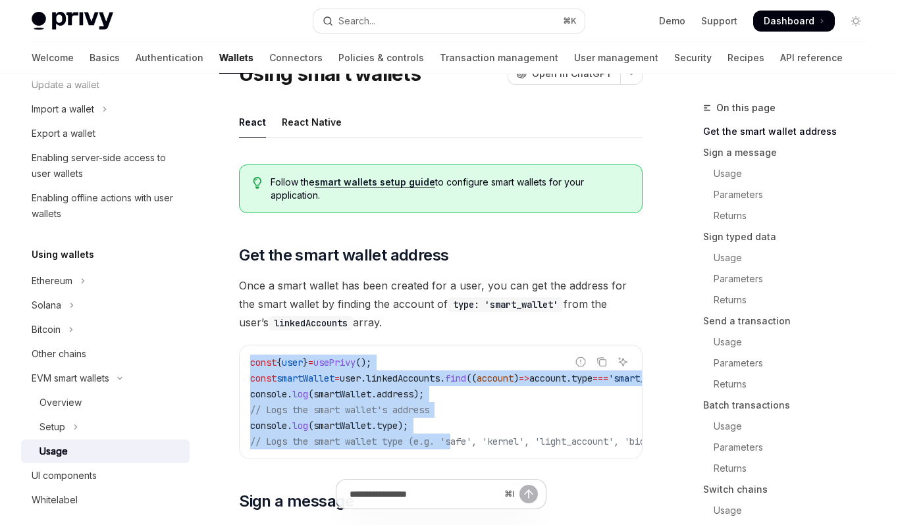 This screenshot has width=898, height=525. What do you see at coordinates (623, 362) in the screenshot?
I see `button: Ask AI` at bounding box center [623, 362].